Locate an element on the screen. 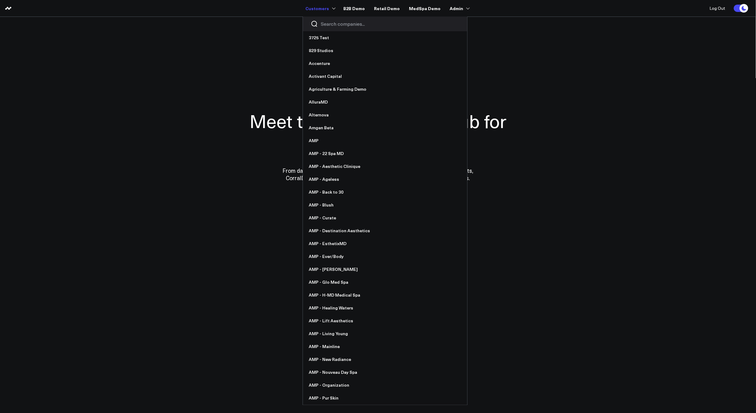 The width and height of the screenshot is (756, 413). a: AMP - Ageless is located at coordinates (385, 179).